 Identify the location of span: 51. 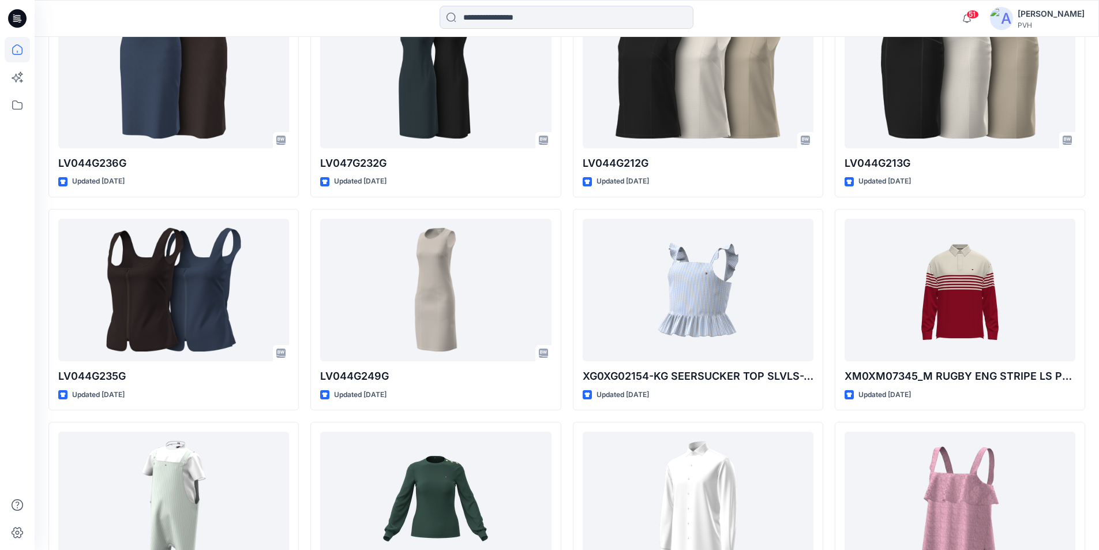
(973, 14).